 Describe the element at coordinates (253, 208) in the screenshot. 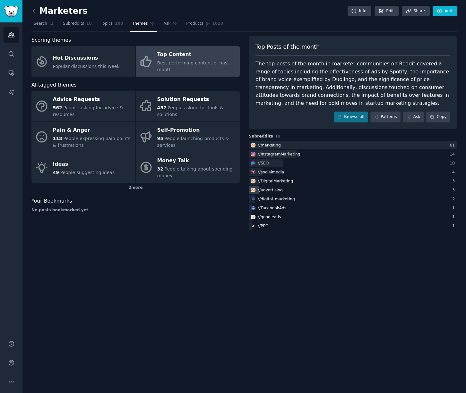

I see `img: FacebookAds` at that location.